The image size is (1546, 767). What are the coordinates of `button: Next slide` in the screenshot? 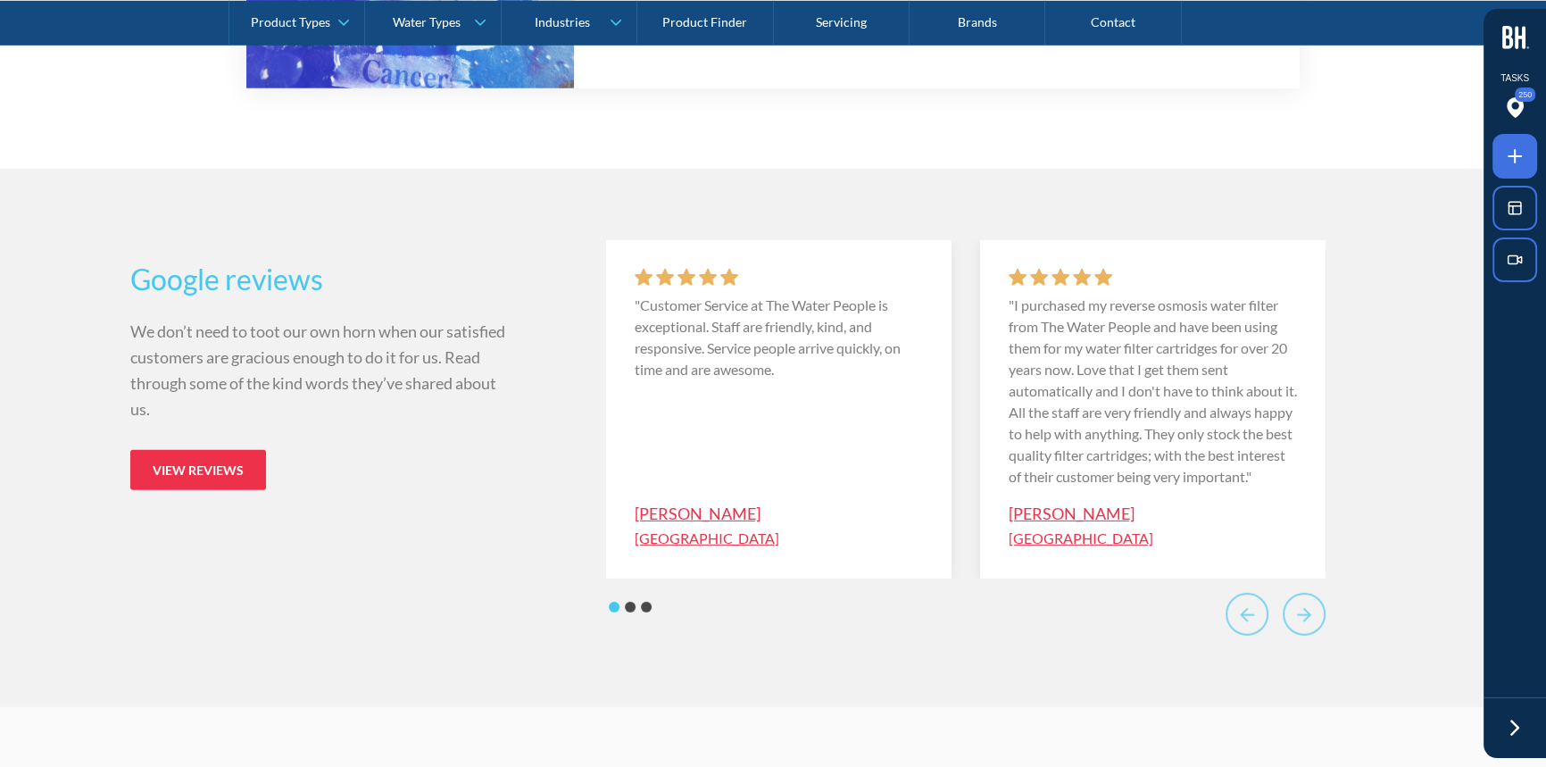 It's located at (1304, 614).